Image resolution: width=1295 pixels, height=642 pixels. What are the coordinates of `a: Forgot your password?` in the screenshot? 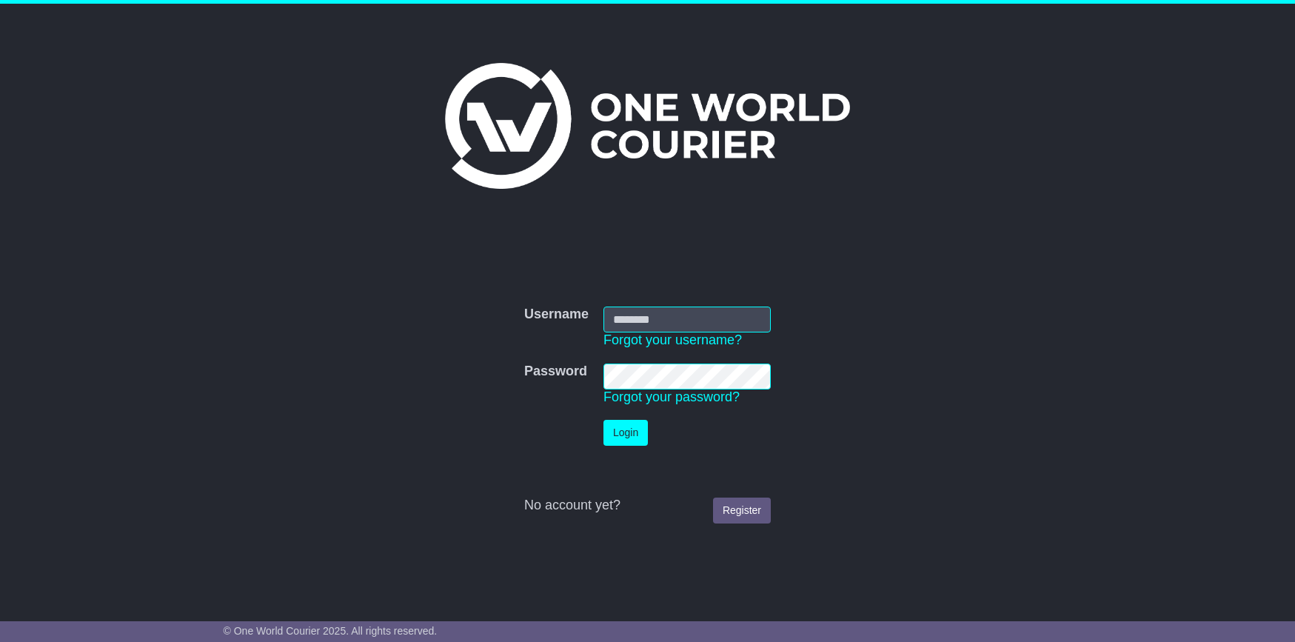 It's located at (671, 397).